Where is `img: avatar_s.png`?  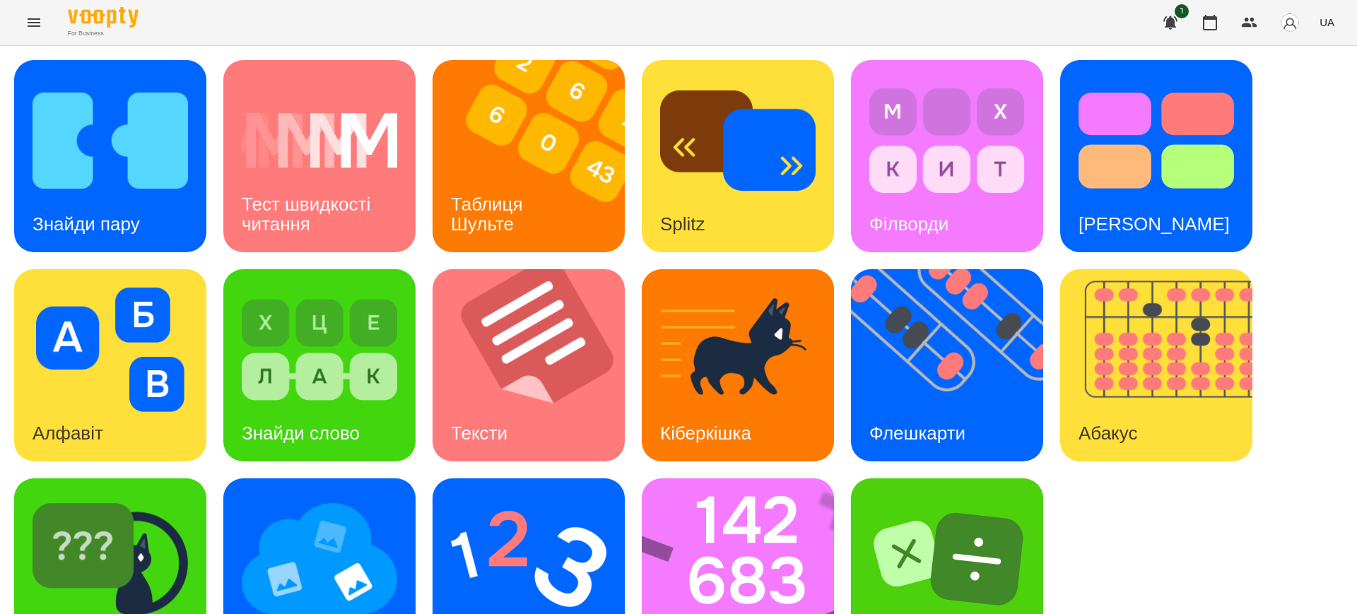 img: avatar_s.png is located at coordinates (1290, 23).